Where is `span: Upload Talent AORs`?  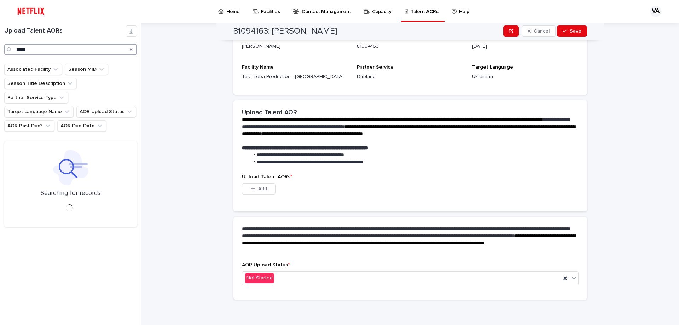
span: Upload Talent AORs is located at coordinates (267, 177).